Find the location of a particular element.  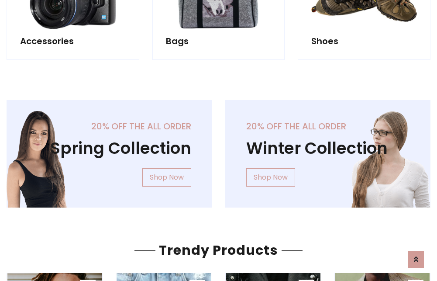

span: Trendy Products is located at coordinates (218, 250).